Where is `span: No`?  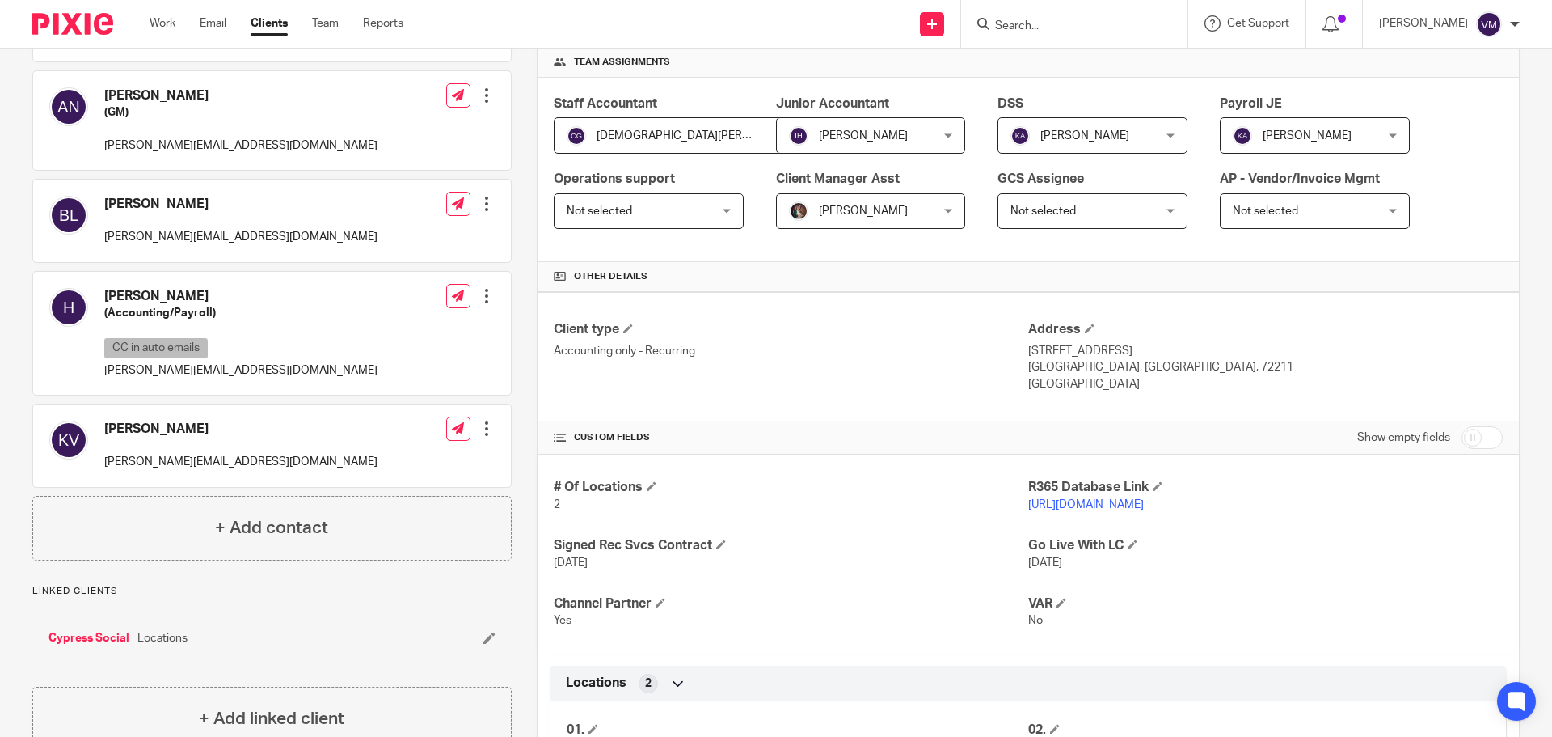 span: No is located at coordinates (1036, 620).